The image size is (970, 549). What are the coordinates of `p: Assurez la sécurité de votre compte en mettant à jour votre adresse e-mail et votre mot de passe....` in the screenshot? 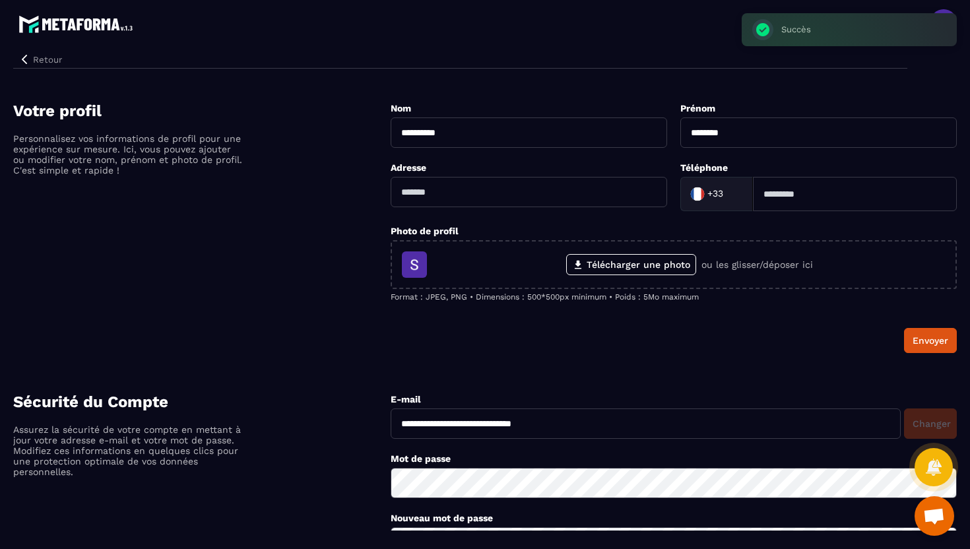 It's located at (129, 451).